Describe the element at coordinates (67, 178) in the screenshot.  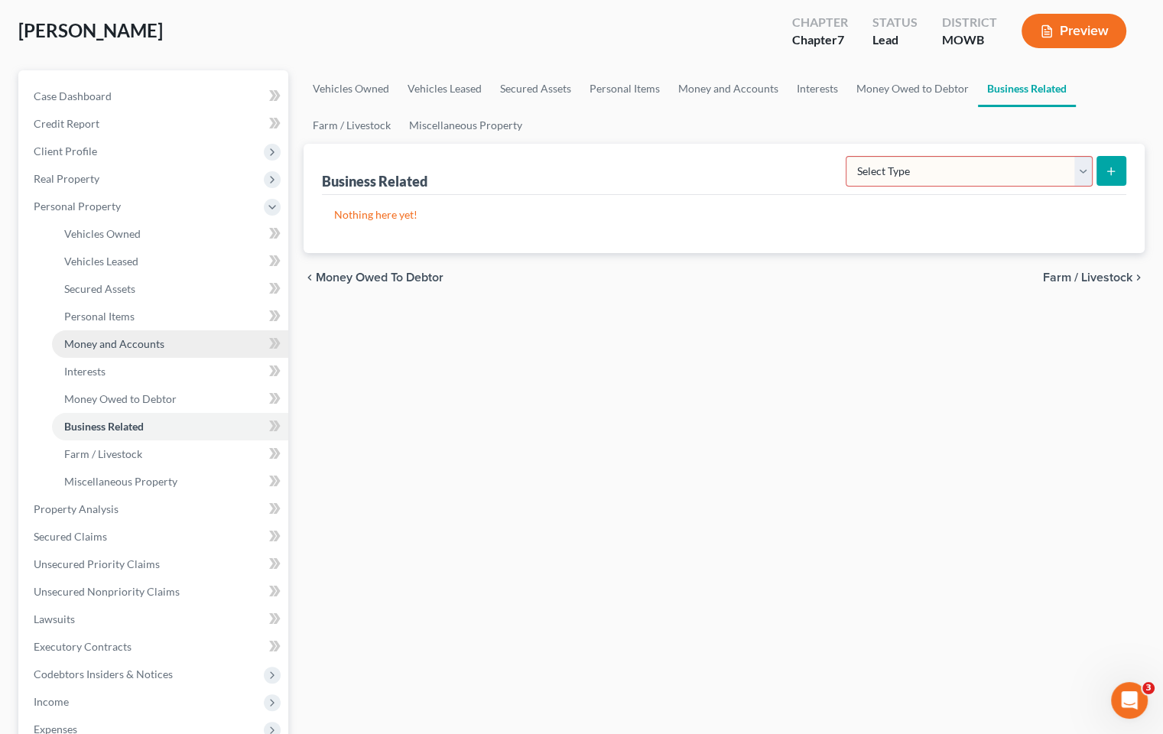
I see `span: Real Property` at that location.